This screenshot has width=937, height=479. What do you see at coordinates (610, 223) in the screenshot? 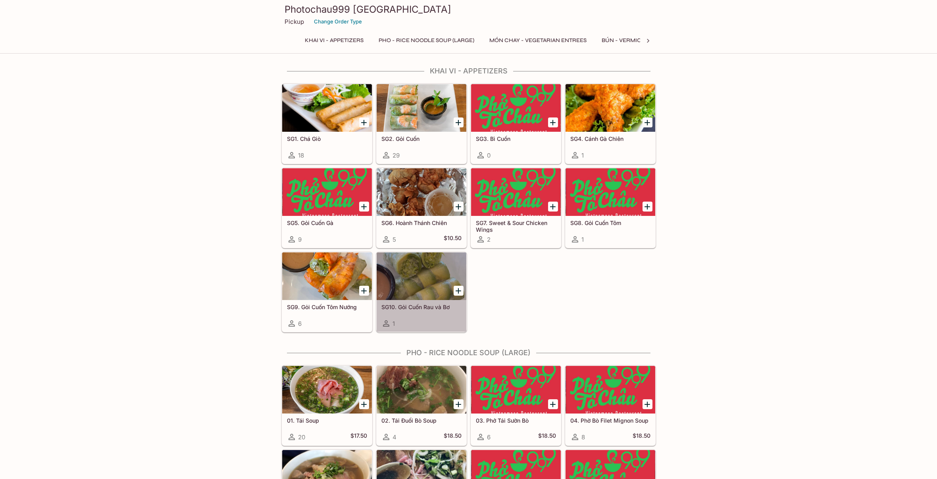
I see `h5: SG8. Gỏi Cuốn Tôm` at bounding box center [610, 223].